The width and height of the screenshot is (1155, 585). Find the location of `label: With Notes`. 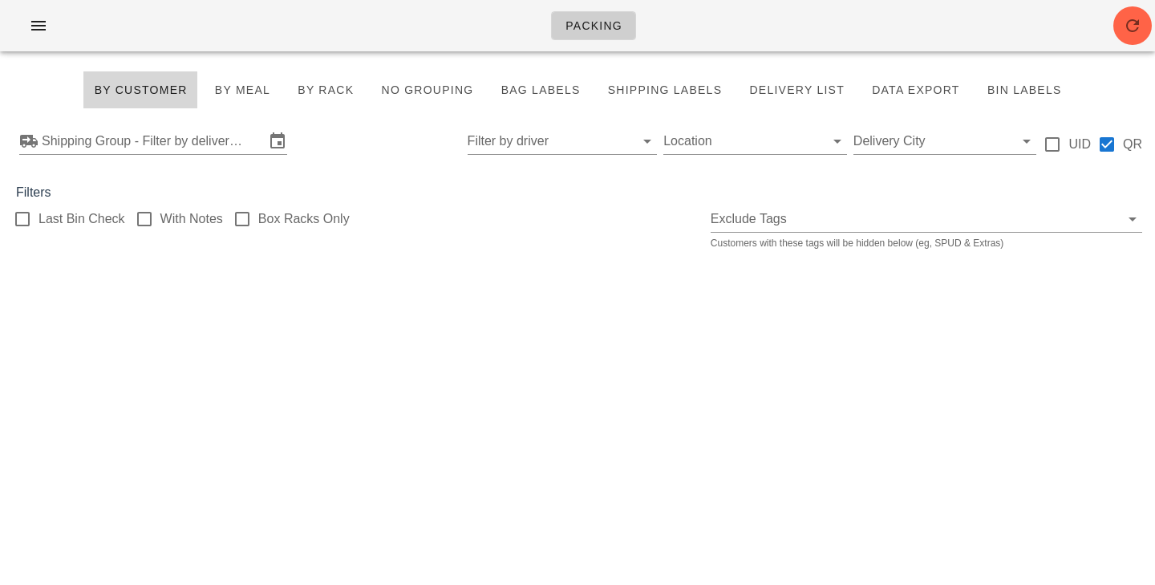

label: With Notes is located at coordinates (192, 219).